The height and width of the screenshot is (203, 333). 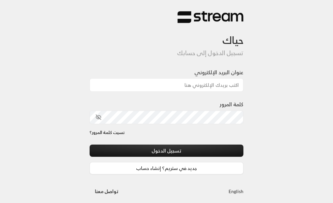 I want to click on button: تواصل معنا, so click(x=107, y=191).